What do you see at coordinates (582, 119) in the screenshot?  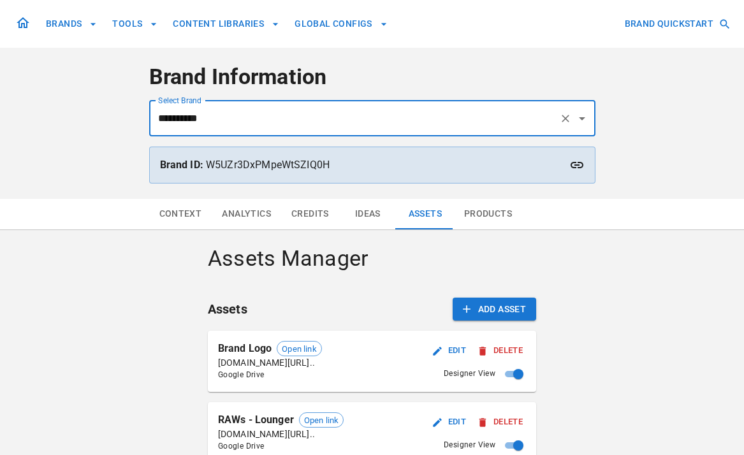 I see `button: Open` at bounding box center [582, 119].